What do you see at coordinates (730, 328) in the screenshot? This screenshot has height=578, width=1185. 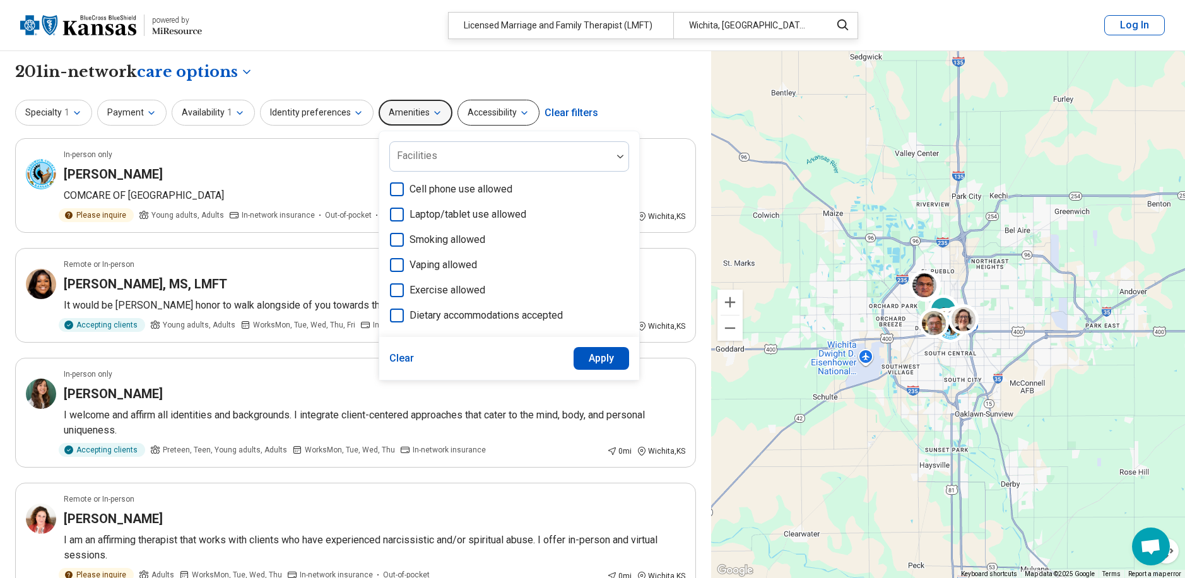 I see `button: Zoom out` at bounding box center [730, 328].